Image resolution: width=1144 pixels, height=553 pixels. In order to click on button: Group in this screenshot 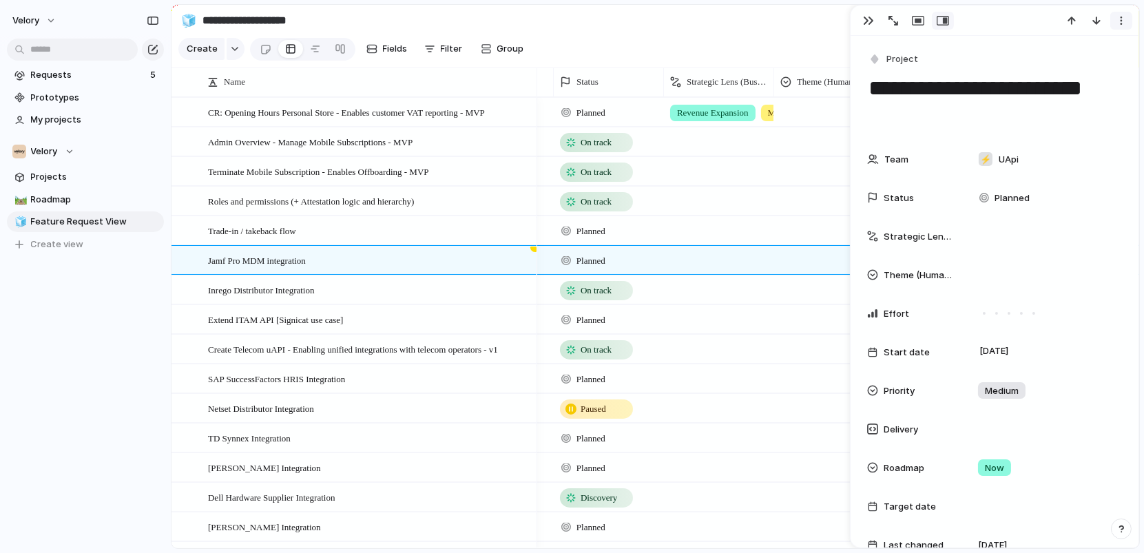, I will do `click(502, 49)`.